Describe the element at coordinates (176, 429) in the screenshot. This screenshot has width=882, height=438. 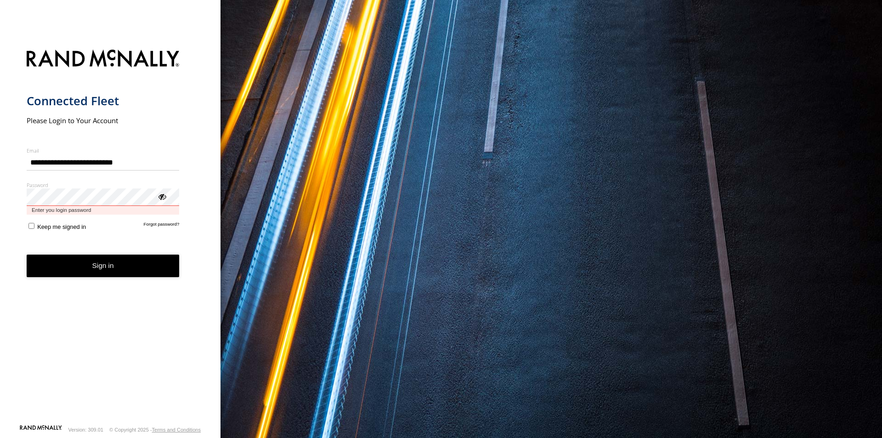
I see `a: Terms and Conditions` at that location.